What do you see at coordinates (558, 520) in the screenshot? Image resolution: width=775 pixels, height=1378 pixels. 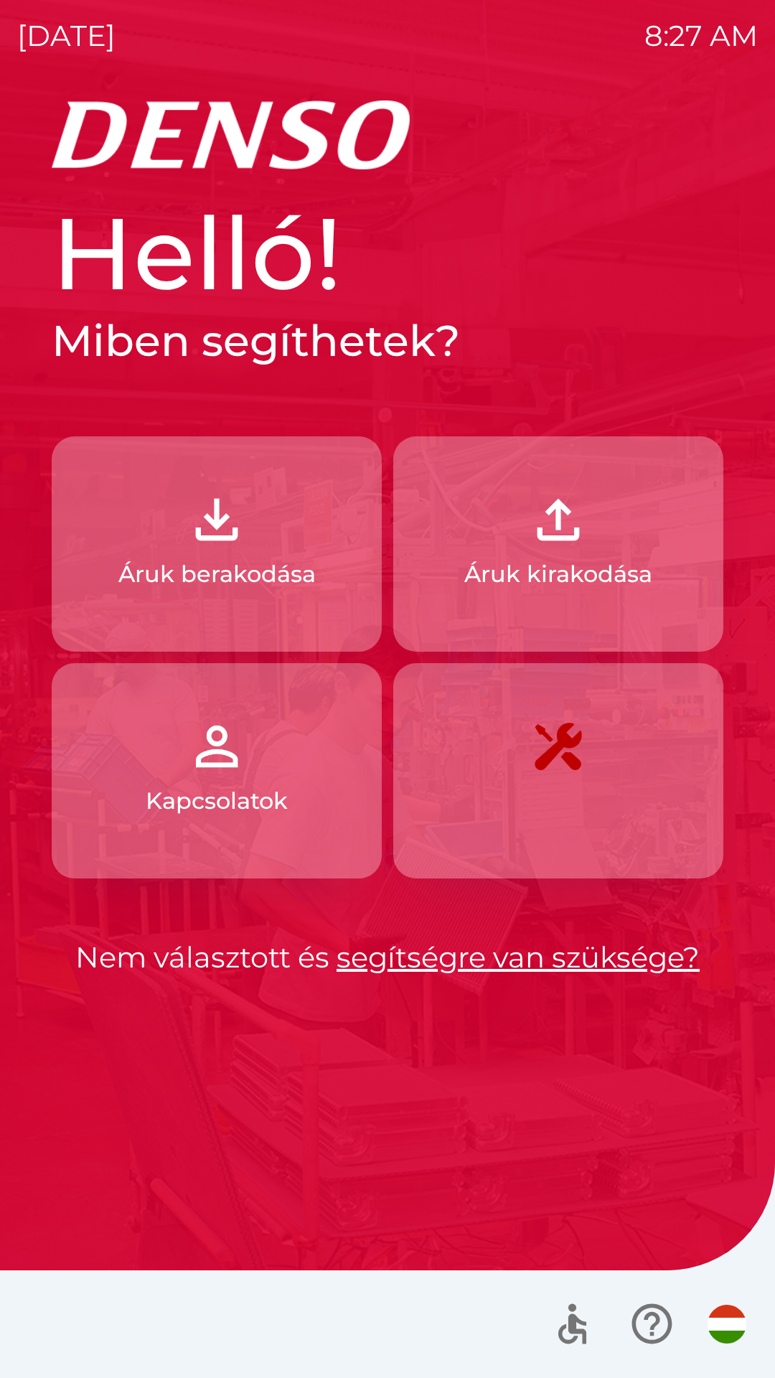 I see `img: 2fb22d7f-6f53-46d3-a092-ee91fce06e5d.png` at bounding box center [558, 520].